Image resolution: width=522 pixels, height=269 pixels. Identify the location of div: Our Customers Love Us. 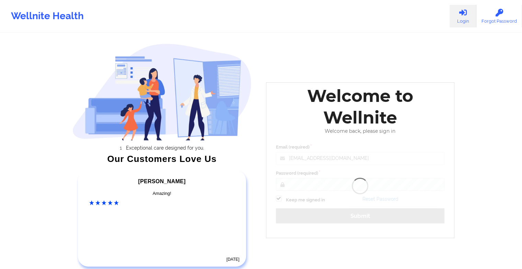
(162, 159).